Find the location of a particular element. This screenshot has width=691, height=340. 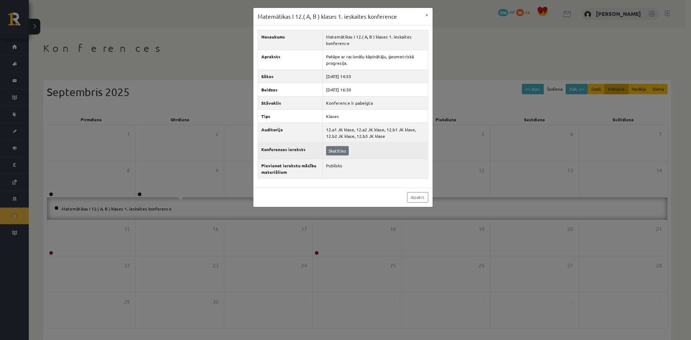

th: Nosaukums is located at coordinates (290, 40).